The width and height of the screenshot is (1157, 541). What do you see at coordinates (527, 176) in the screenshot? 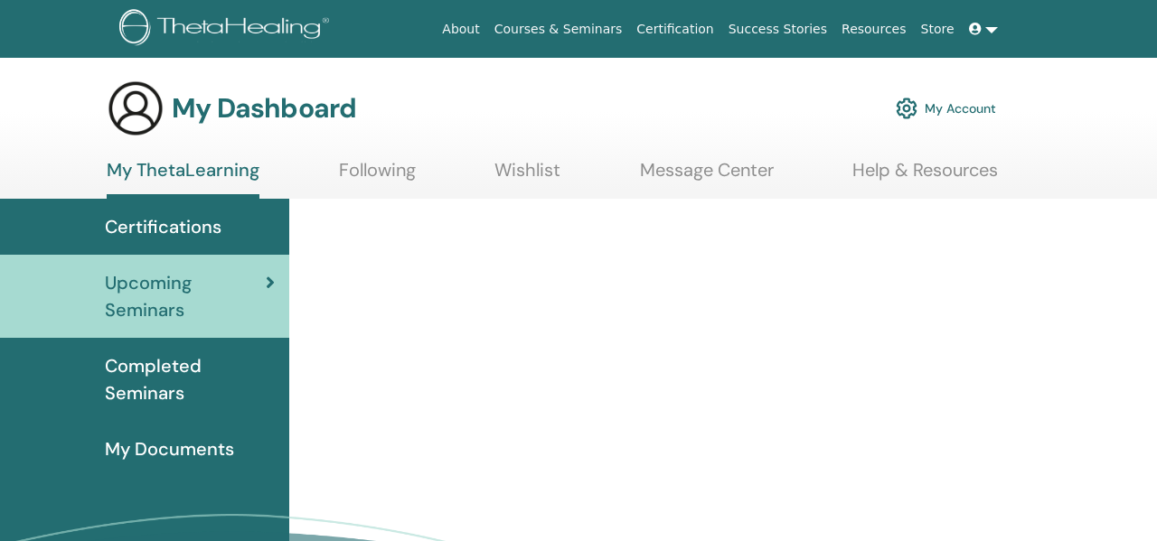
I see `a: Wishlist` at bounding box center [527, 176].